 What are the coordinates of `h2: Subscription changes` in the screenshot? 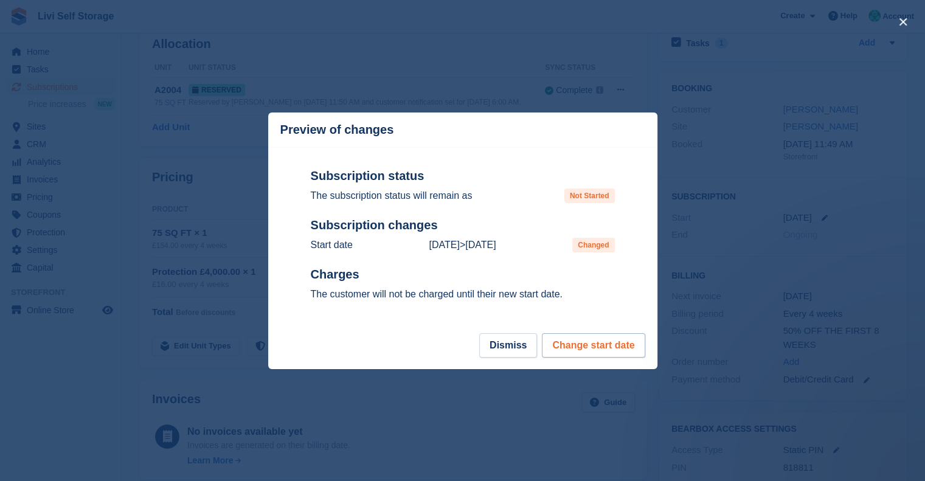 It's located at (463, 225).